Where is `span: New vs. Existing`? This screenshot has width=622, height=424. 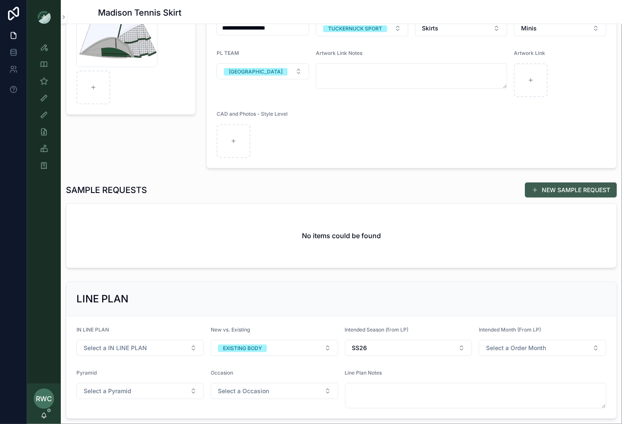
span: New vs. Existing is located at coordinates (230, 330).